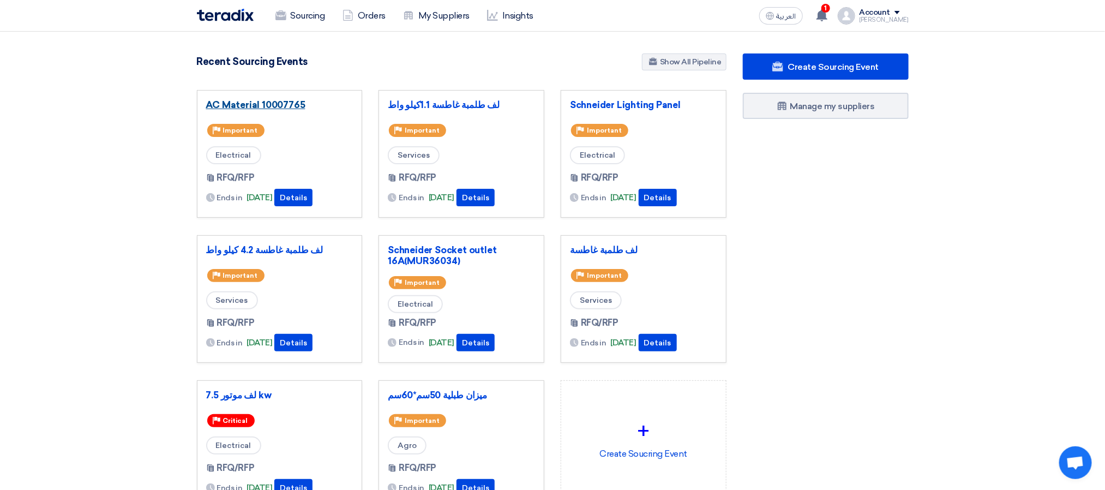  I want to click on h4: Recent Sourcing Events, so click(252, 62).